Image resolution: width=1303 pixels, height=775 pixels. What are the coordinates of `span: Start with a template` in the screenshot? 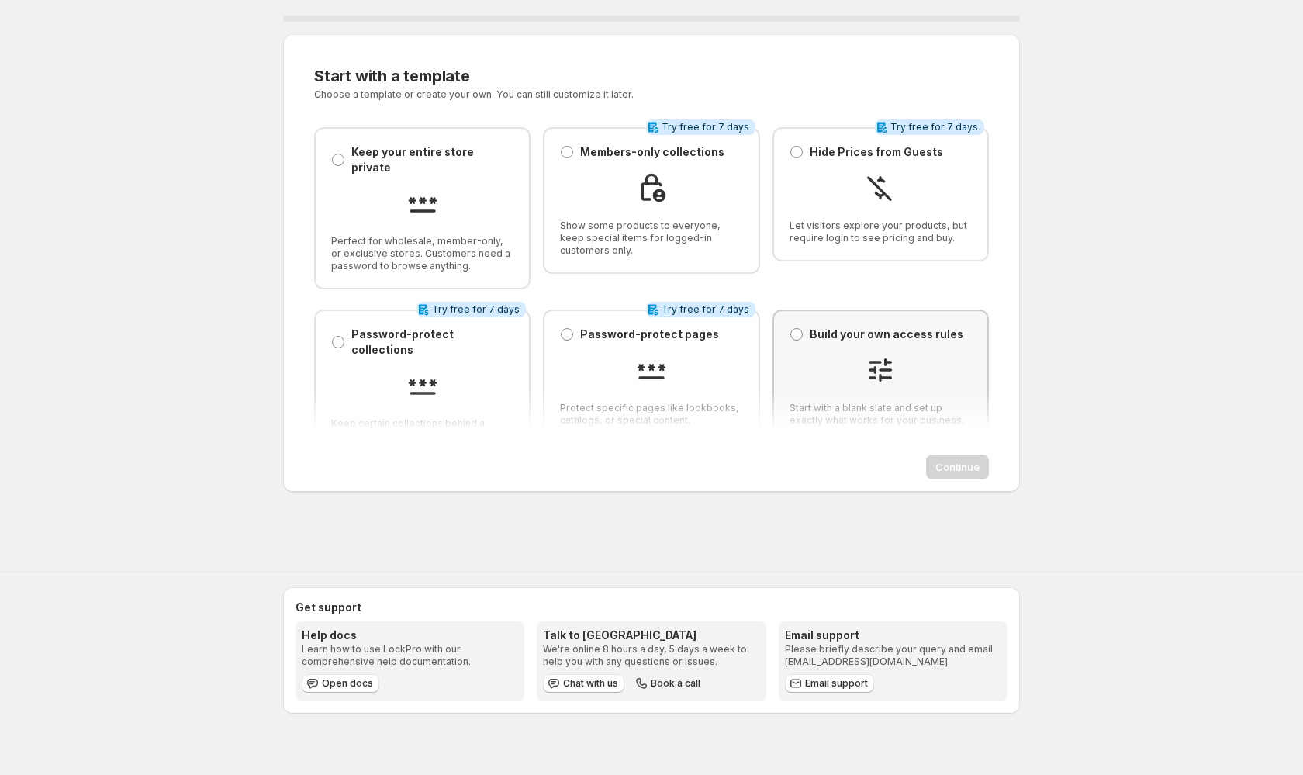 It's located at (392, 76).